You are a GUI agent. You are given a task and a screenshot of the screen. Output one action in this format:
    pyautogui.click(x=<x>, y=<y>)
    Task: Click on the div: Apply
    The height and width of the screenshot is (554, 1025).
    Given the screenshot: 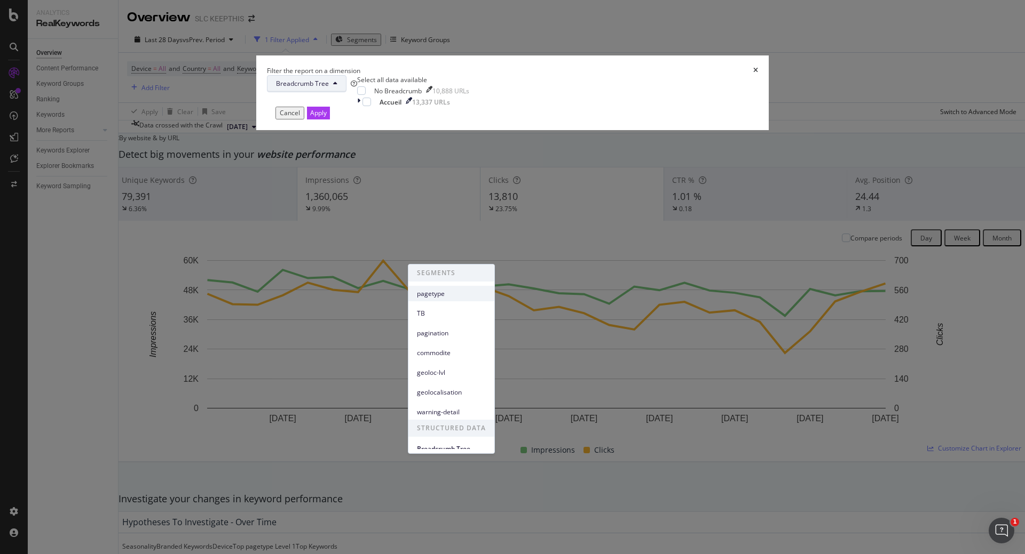 What is the action you would take?
    pyautogui.click(x=318, y=113)
    